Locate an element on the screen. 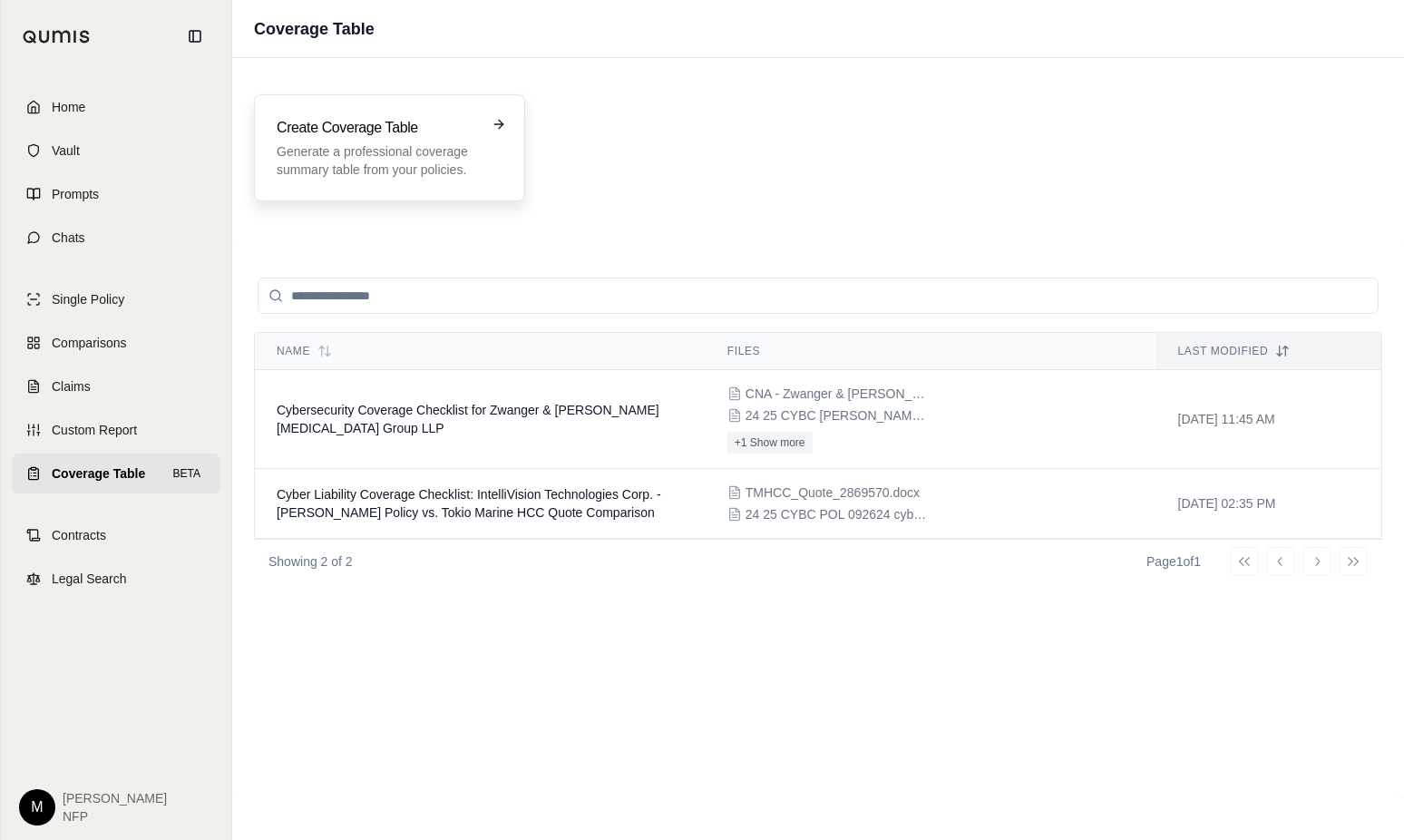 This screenshot has width=1404, height=840. p: Showing 2 of 2 is located at coordinates (310, 561).